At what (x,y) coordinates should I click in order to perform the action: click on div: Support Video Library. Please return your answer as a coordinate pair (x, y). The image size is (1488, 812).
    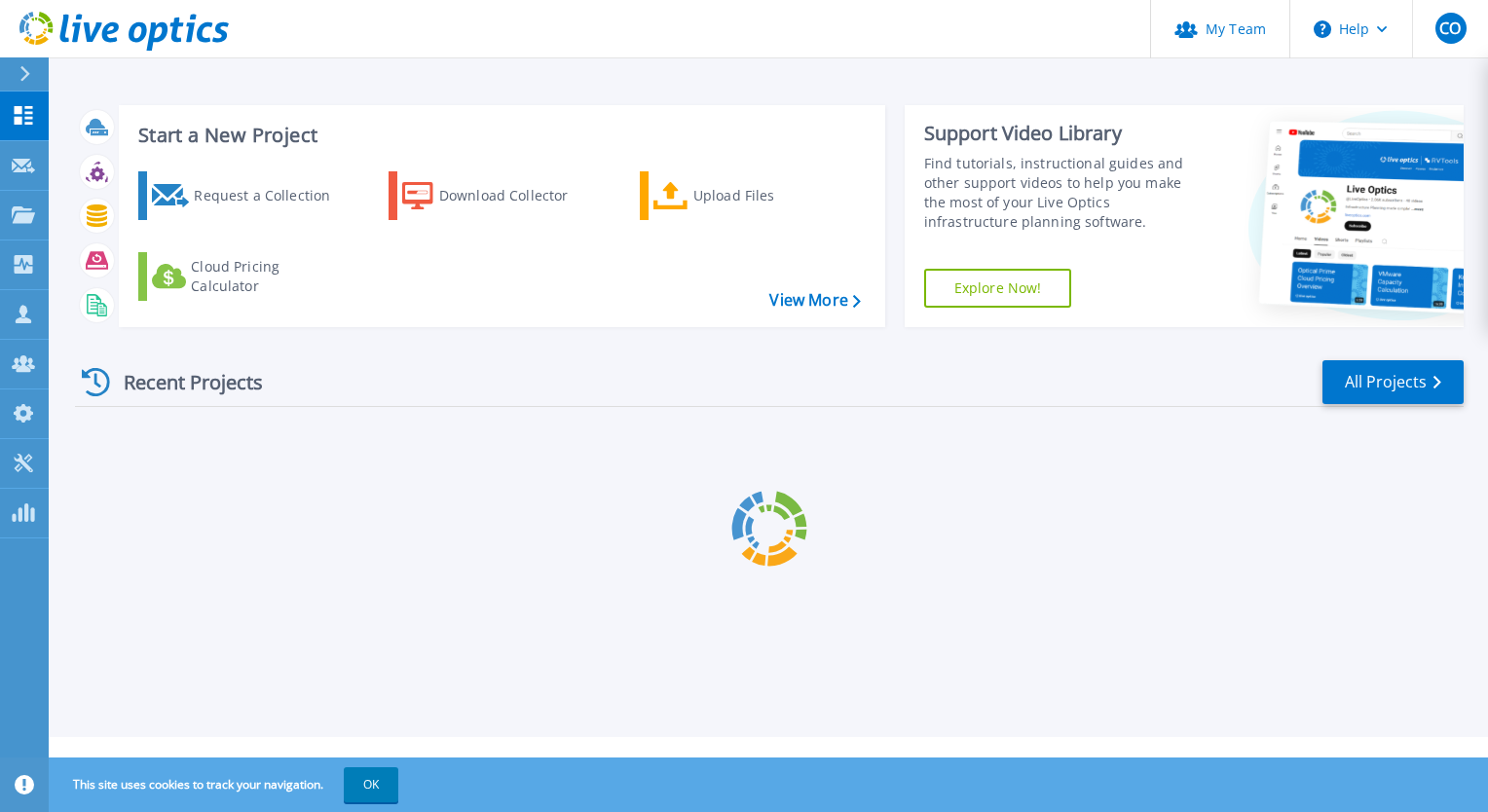
    Looking at the image, I should click on (1065, 133).